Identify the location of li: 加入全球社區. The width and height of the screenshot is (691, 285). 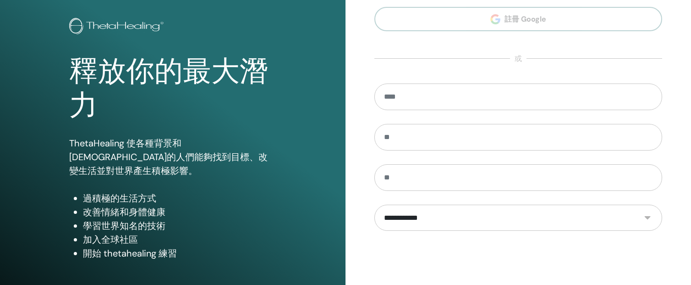
(180, 239).